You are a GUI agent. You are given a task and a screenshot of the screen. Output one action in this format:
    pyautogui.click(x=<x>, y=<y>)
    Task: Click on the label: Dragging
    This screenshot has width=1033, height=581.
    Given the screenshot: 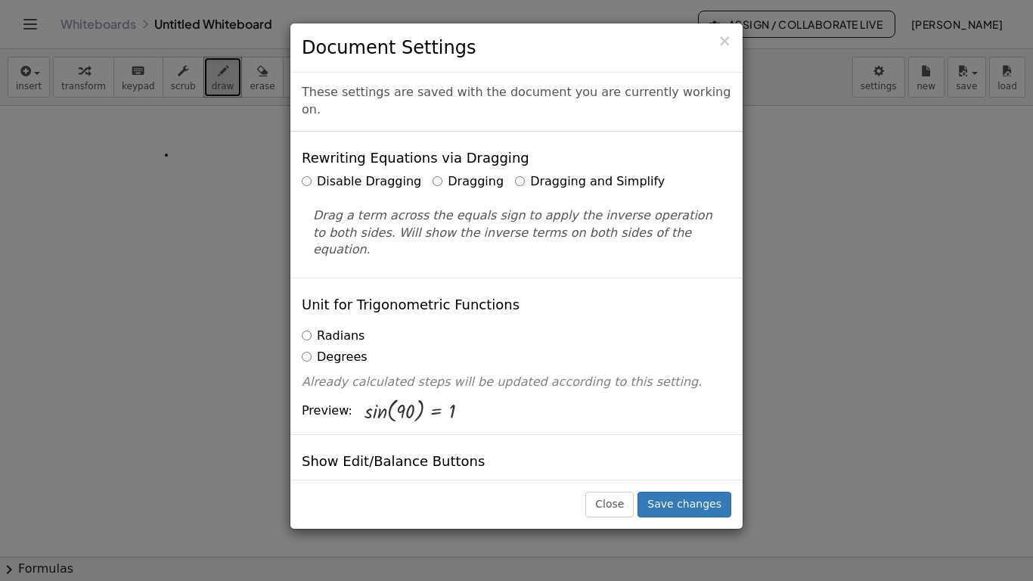 What is the action you would take?
    pyautogui.click(x=468, y=182)
    